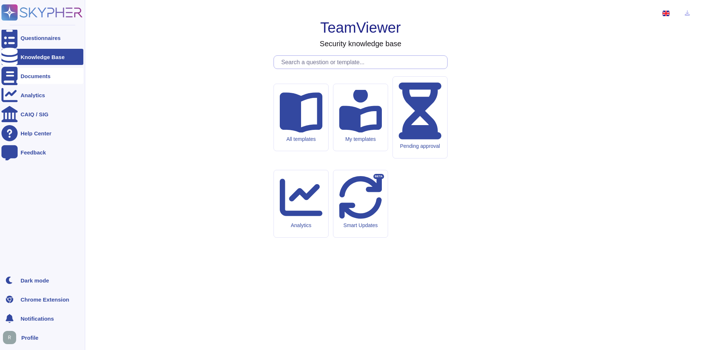  What do you see at coordinates (36, 133) in the screenshot?
I see `div: Help Center` at bounding box center [36, 133].